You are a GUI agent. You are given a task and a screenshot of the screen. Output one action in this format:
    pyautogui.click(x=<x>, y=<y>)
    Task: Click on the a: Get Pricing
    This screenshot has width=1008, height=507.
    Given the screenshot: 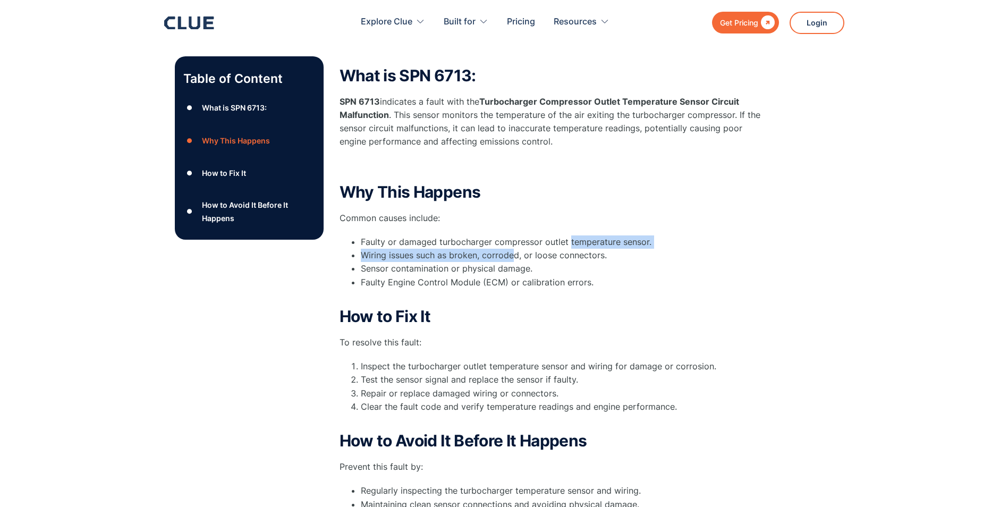 What is the action you would take?
    pyautogui.click(x=745, y=22)
    